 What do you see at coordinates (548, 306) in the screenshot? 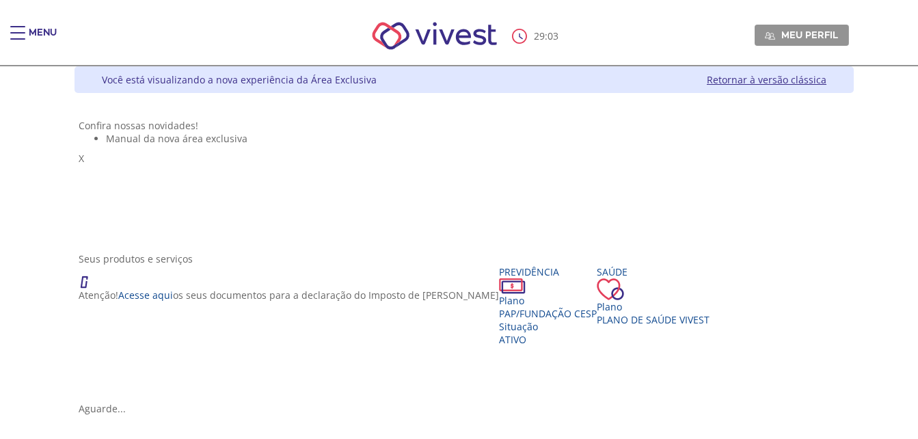
I see `a: Previdência PlanoPAP/Fundação CESP SituaçãoAtivo` at bounding box center [548, 306].